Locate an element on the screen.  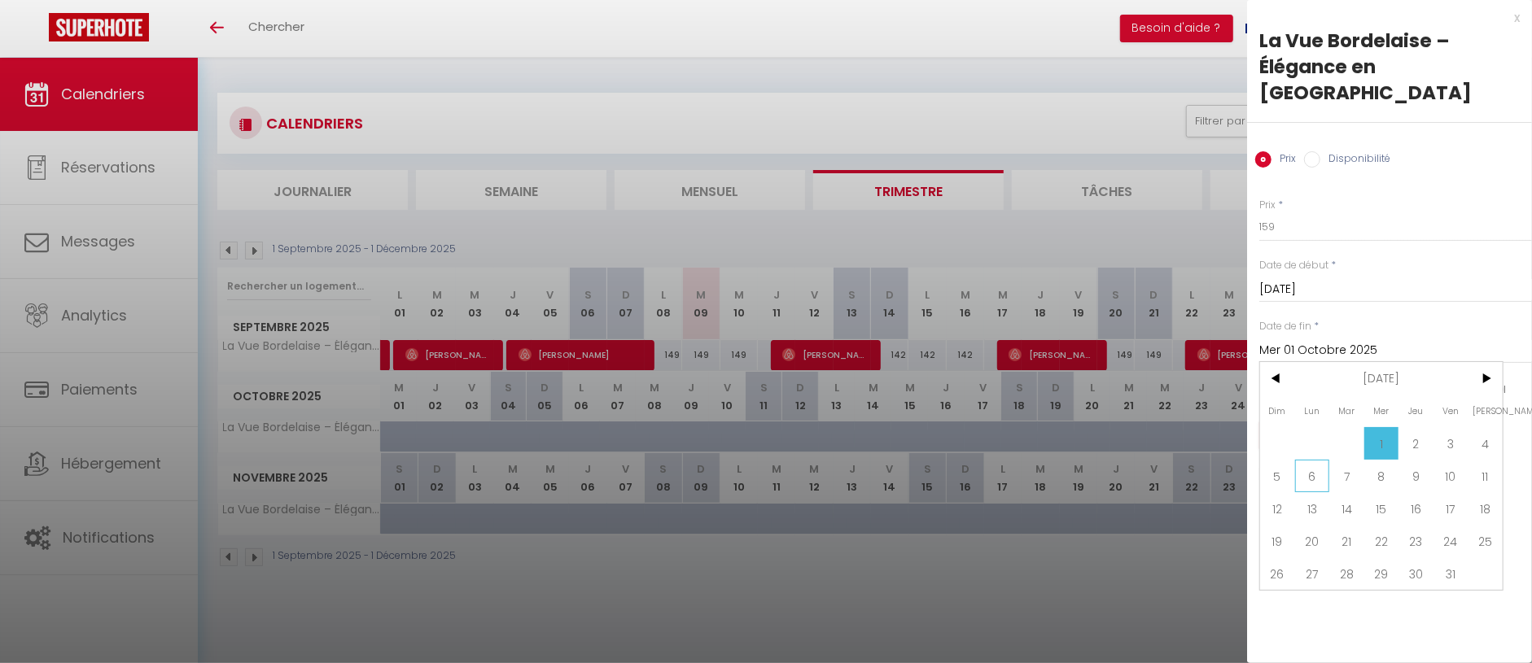
span: 29 is located at coordinates (1381, 574).